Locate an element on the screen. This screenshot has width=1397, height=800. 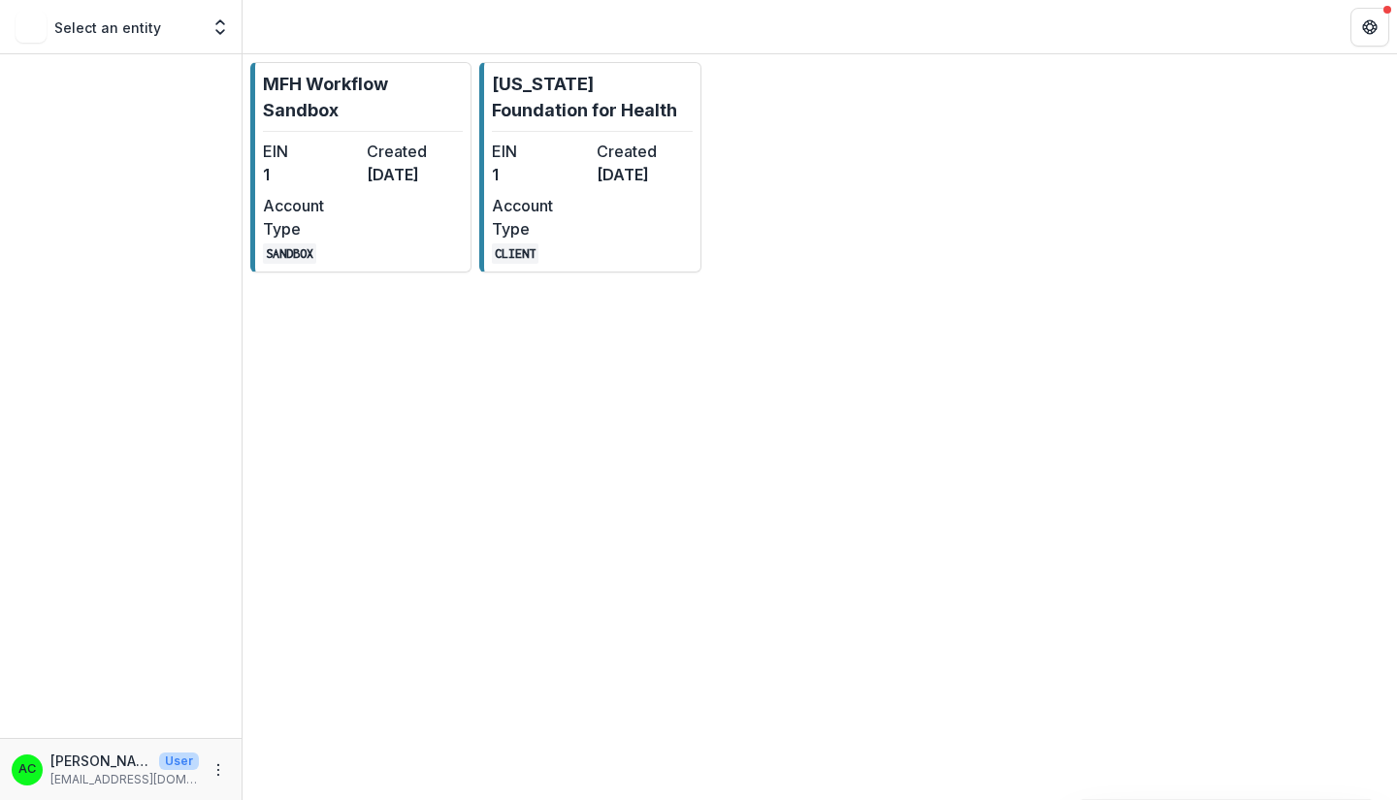
button: More is located at coordinates (218, 770).